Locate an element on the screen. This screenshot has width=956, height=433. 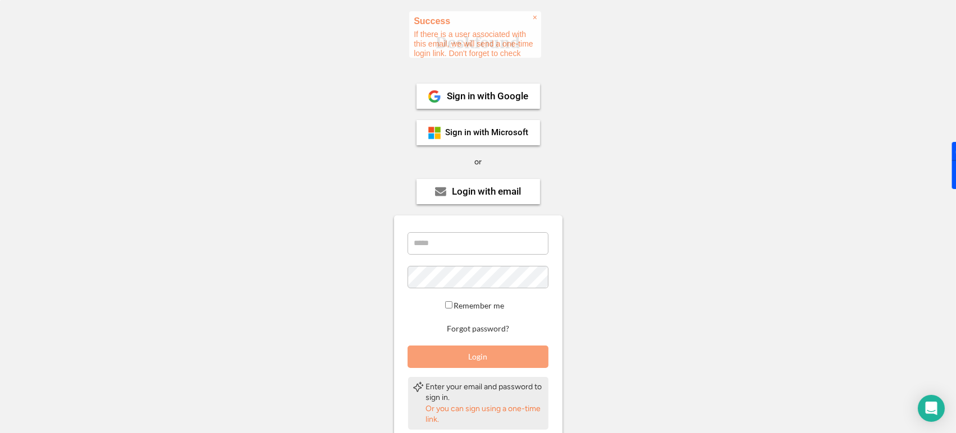
div: If there is a user associated with this email, we will send a one-time login link. Don't forget t... is located at coordinates (475, 34).